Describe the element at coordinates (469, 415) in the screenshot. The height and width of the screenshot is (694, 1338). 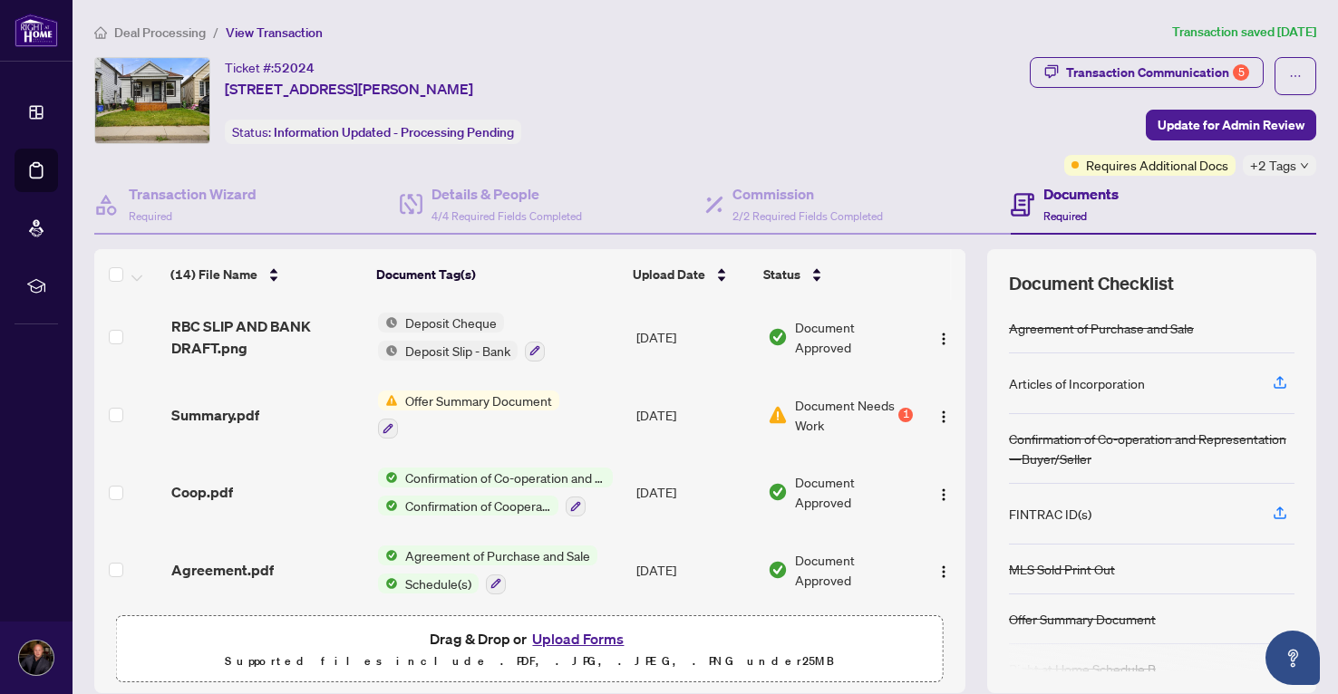
I see `button: Status IconOffer Summary Document` at that location.